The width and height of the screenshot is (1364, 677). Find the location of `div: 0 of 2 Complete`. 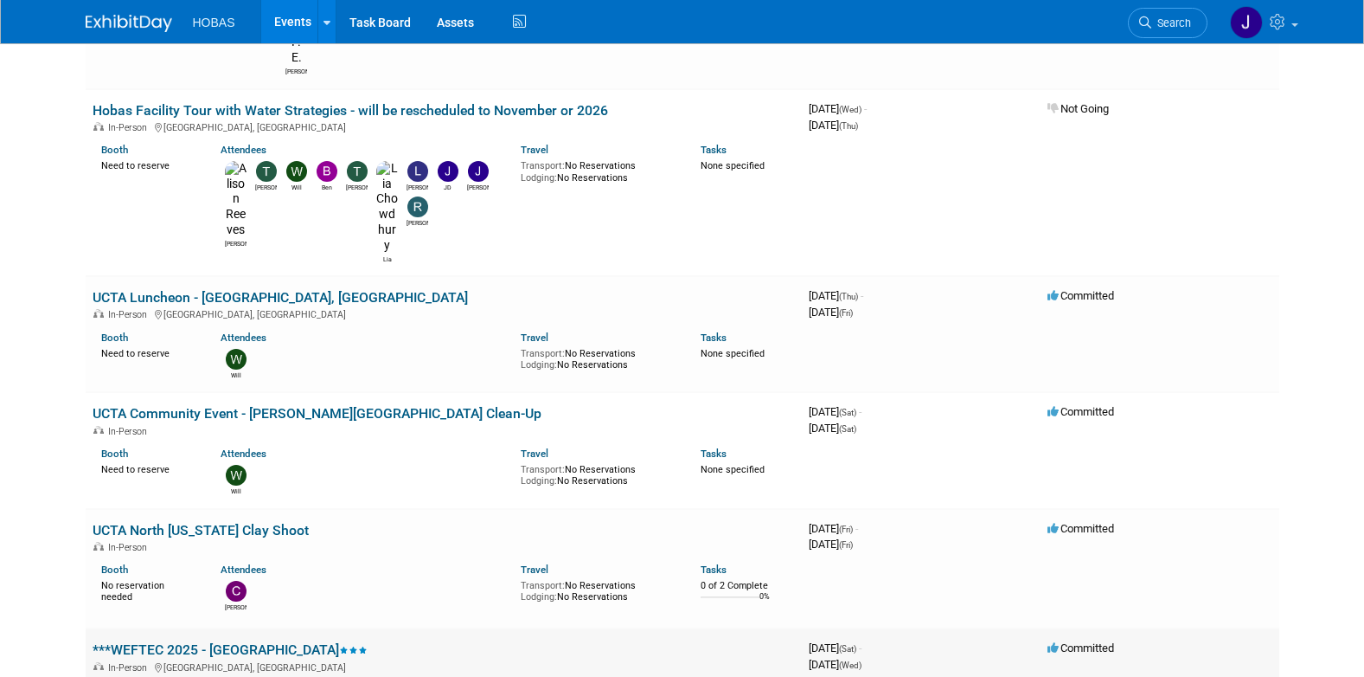

div: 0 of 2 Complete is located at coordinates (748, 586).